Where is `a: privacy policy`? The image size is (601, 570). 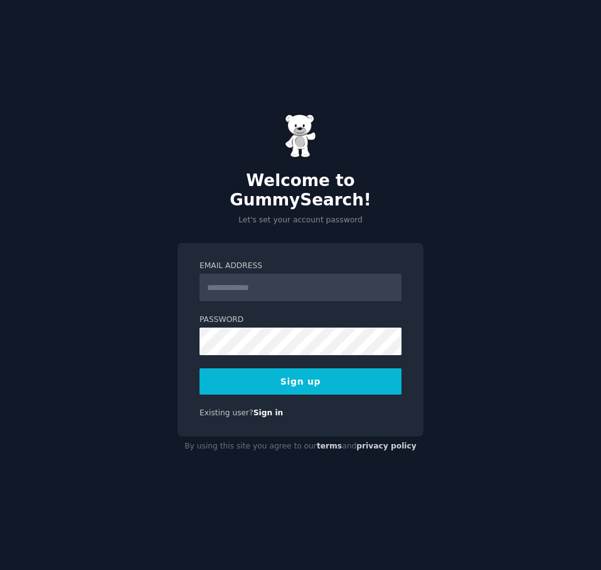
a: privacy policy is located at coordinates (386, 446).